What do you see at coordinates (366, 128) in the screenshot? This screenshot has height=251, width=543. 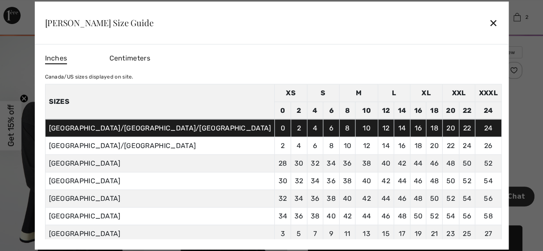 I see `td: 10` at bounding box center [366, 128].